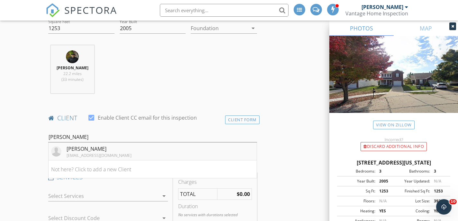 This screenshot has height=221, width=458. I want to click on input: Search everything..., so click(224, 10).